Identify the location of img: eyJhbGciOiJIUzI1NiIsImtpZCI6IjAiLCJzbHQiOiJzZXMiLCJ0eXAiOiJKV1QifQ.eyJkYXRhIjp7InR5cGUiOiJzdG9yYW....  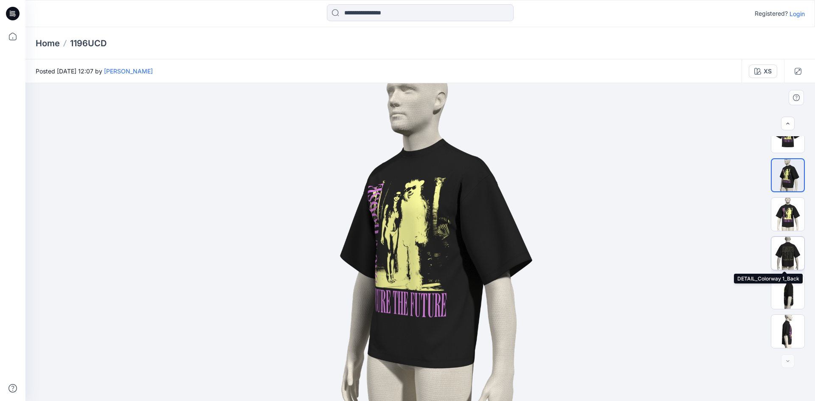
(420, 242).